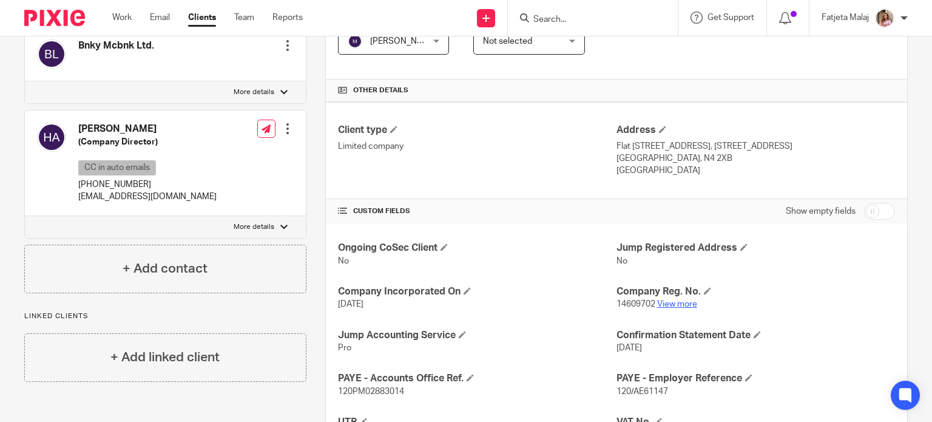 The width and height of the screenshot is (932, 422). What do you see at coordinates (755, 335) in the screenshot?
I see `h4: Confirmation Statement Date` at bounding box center [755, 335].